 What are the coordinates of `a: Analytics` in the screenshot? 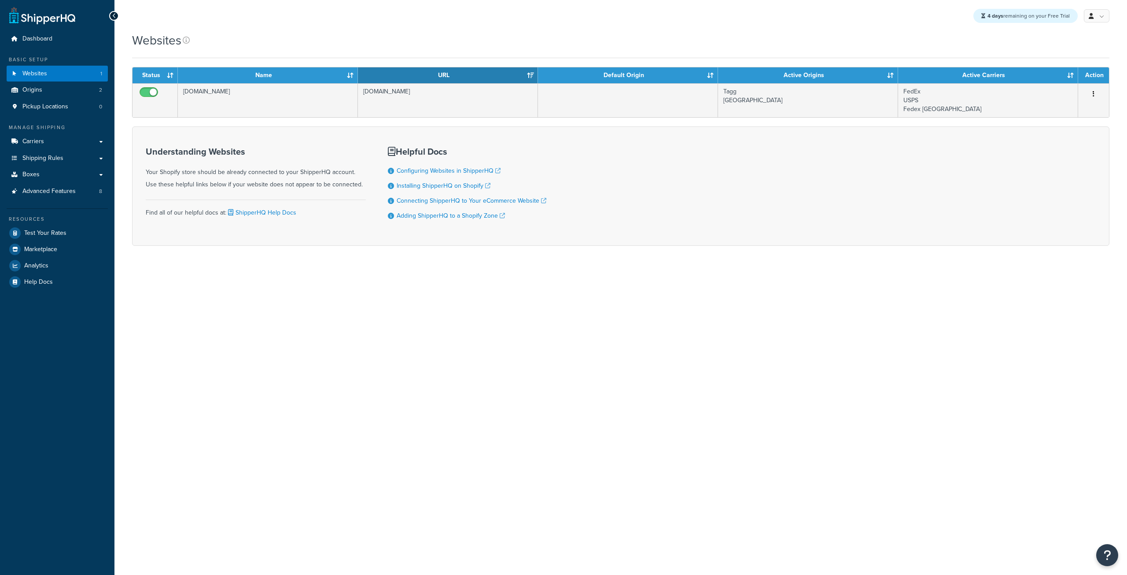 It's located at (57, 265).